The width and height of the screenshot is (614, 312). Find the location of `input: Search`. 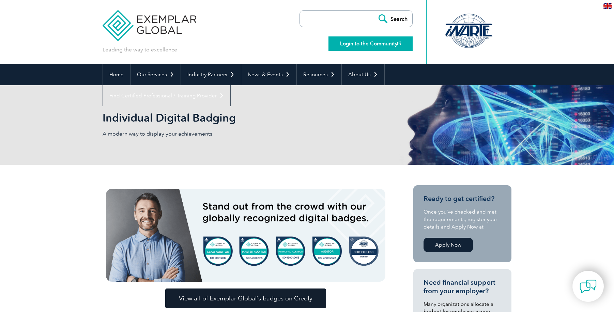

input: Search is located at coordinates (394, 19).